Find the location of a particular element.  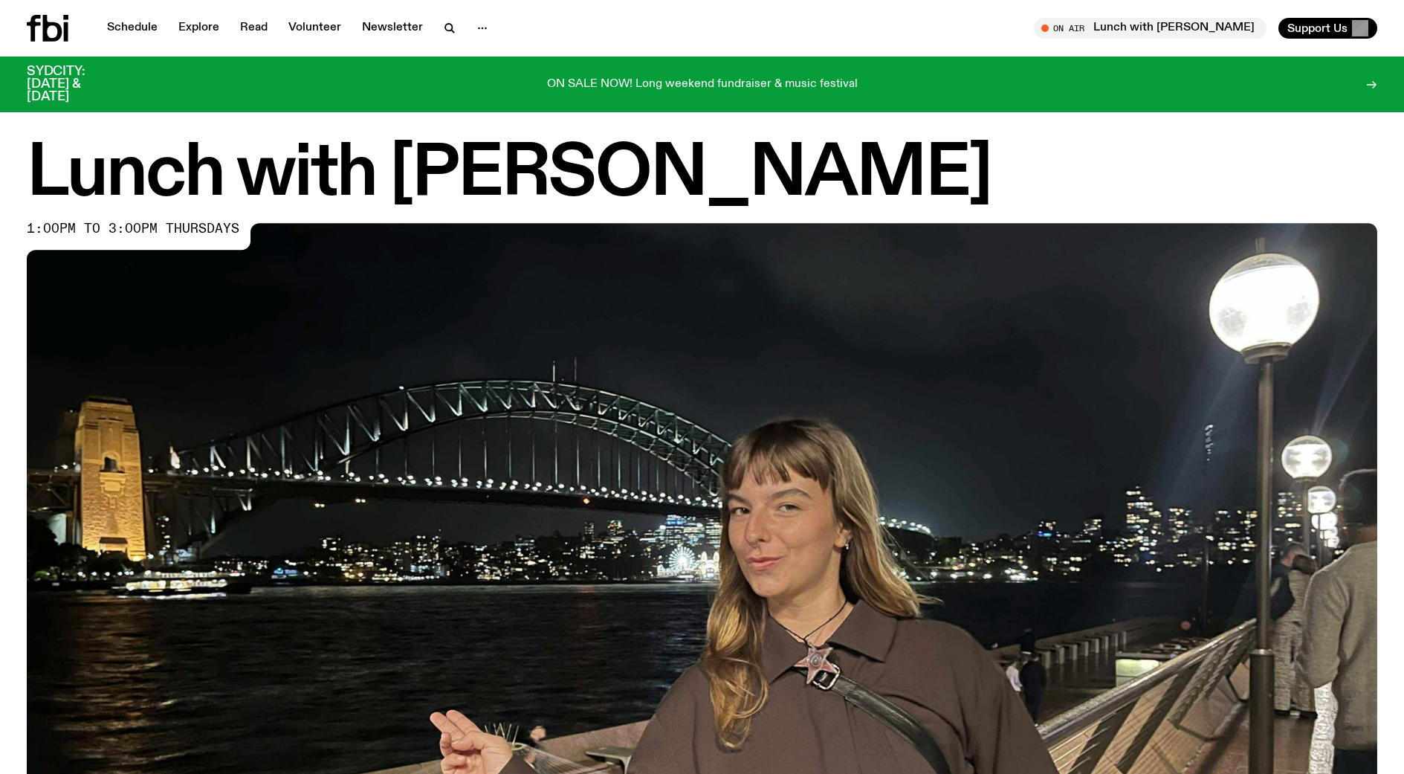

button: Support Us is located at coordinates (1327, 28).